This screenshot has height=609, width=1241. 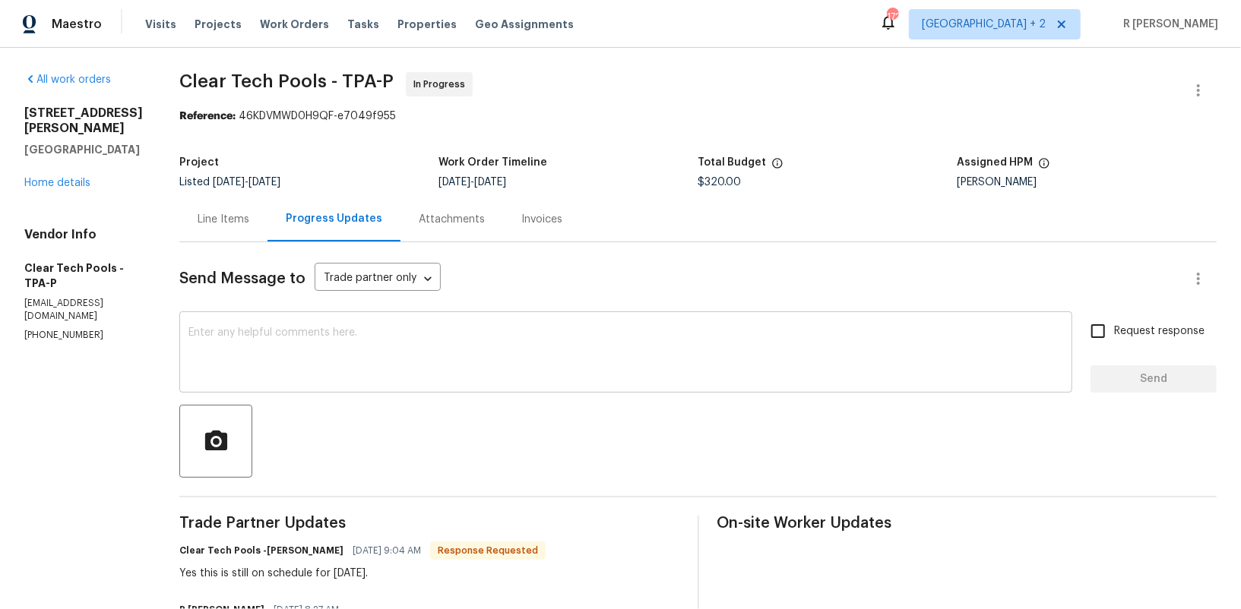 What do you see at coordinates (967, 524) in the screenshot?
I see `span: On-site Worker Updates` at bounding box center [967, 524].